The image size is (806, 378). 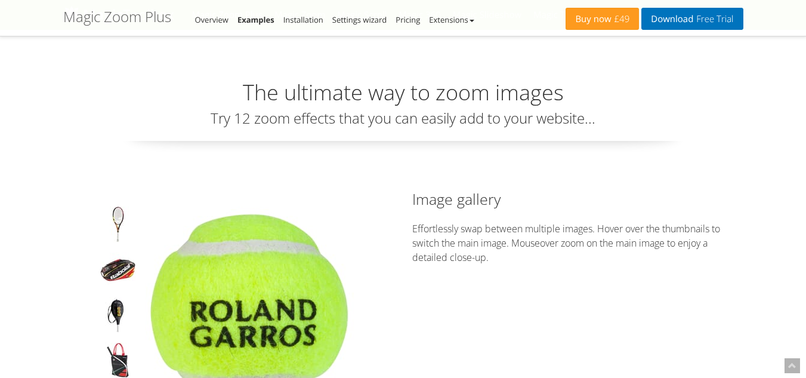 I want to click on h3: Try 12 zoom effects that you can easily add to your website..., so click(x=403, y=118).